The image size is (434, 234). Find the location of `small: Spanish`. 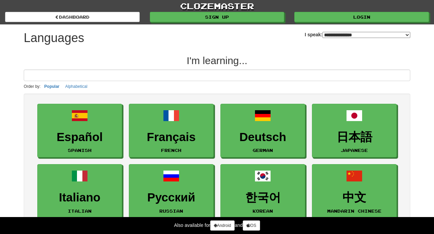

small: Spanish is located at coordinates (80, 150).